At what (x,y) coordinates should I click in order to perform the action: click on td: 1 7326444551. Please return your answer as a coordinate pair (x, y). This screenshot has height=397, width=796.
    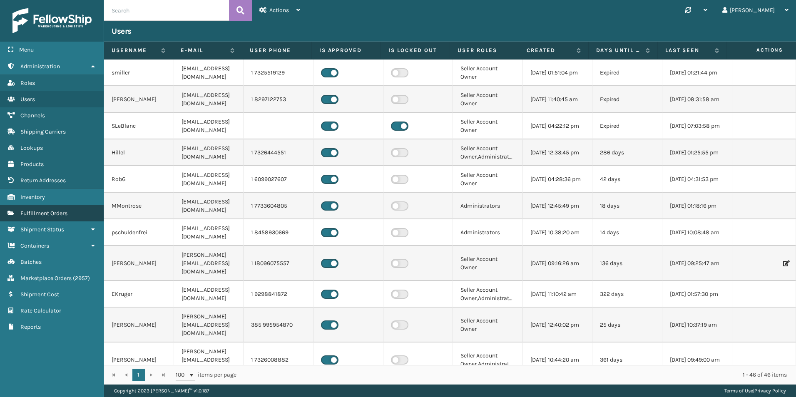
    Looking at the image, I should click on (279, 153).